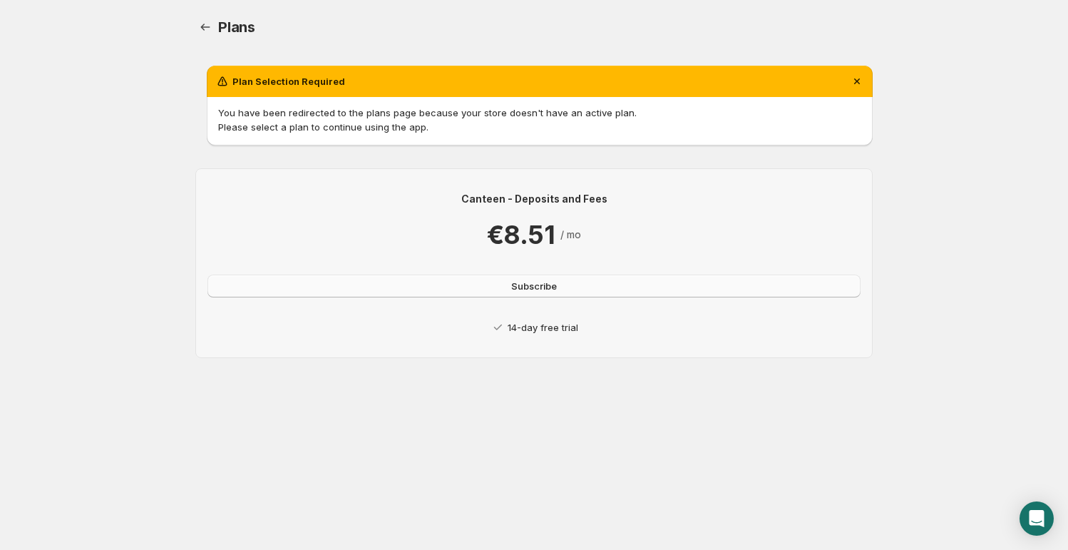 This screenshot has height=550, width=1068. I want to click on p: €8.51, so click(520, 235).